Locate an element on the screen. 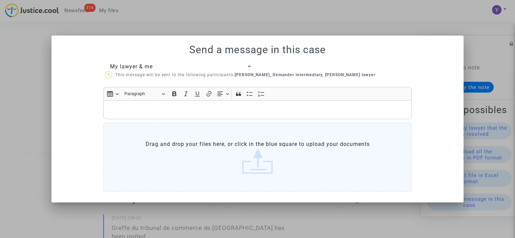 This screenshot has height=238, width=515. div: Rich Text Editor, main is located at coordinates (257, 110).